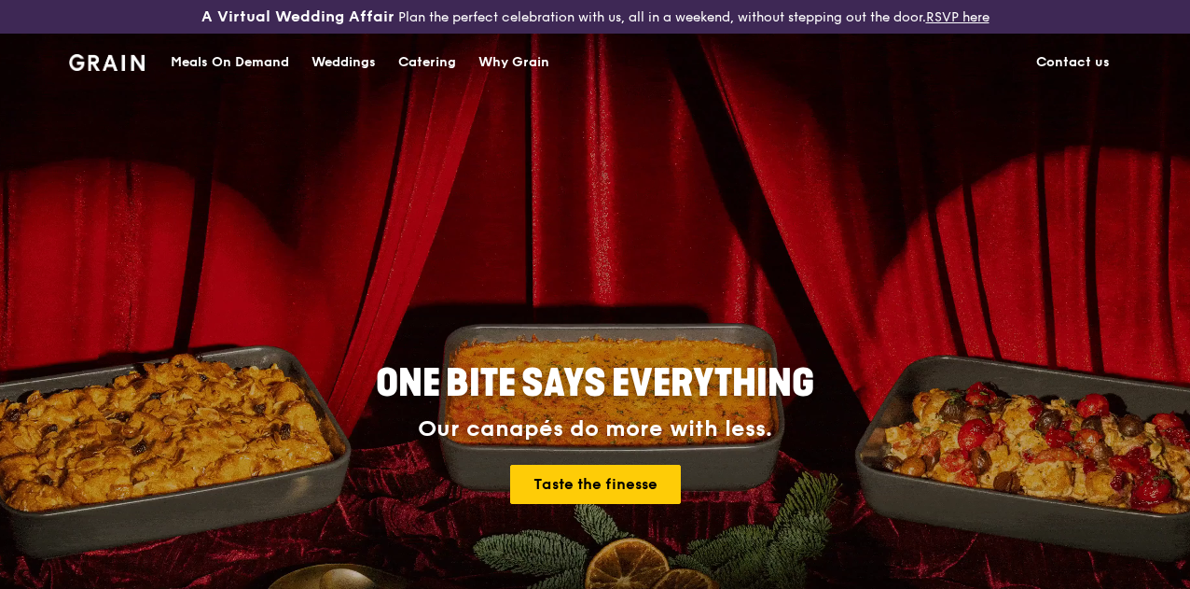  What do you see at coordinates (106, 62) in the screenshot?
I see `img: Grain` at bounding box center [106, 62].